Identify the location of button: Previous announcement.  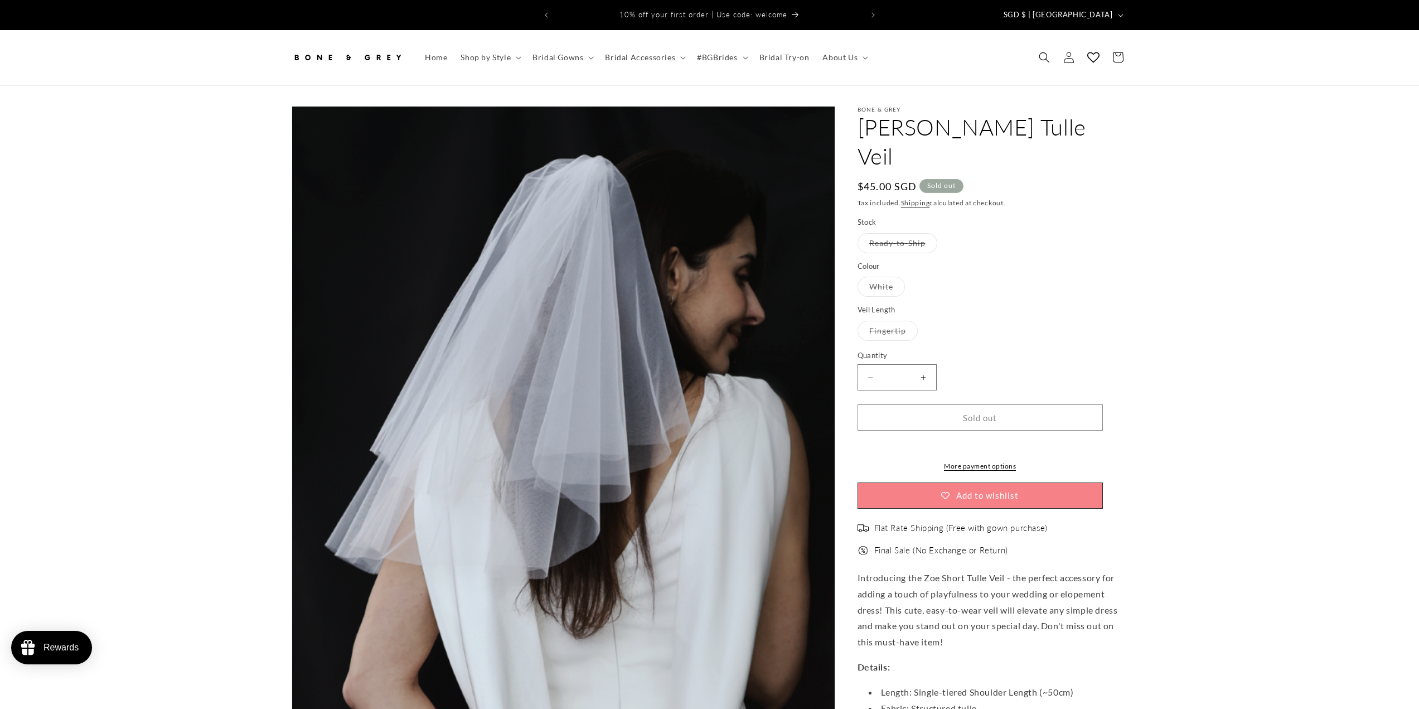
(547, 15).